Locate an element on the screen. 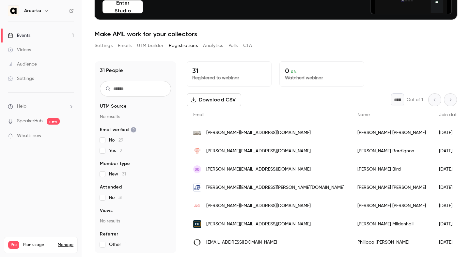 The image size is (470, 257). div: Audience is located at coordinates (22, 64).